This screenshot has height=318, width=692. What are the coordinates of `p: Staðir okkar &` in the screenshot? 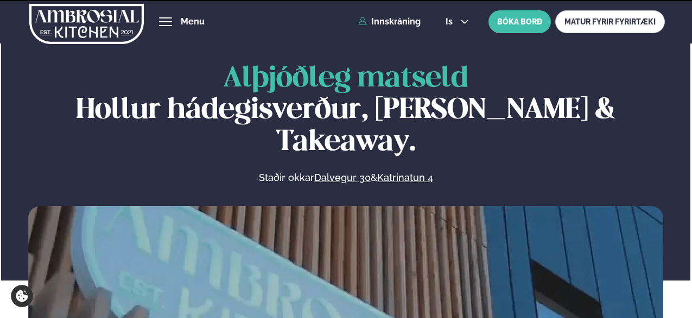 It's located at (346, 178).